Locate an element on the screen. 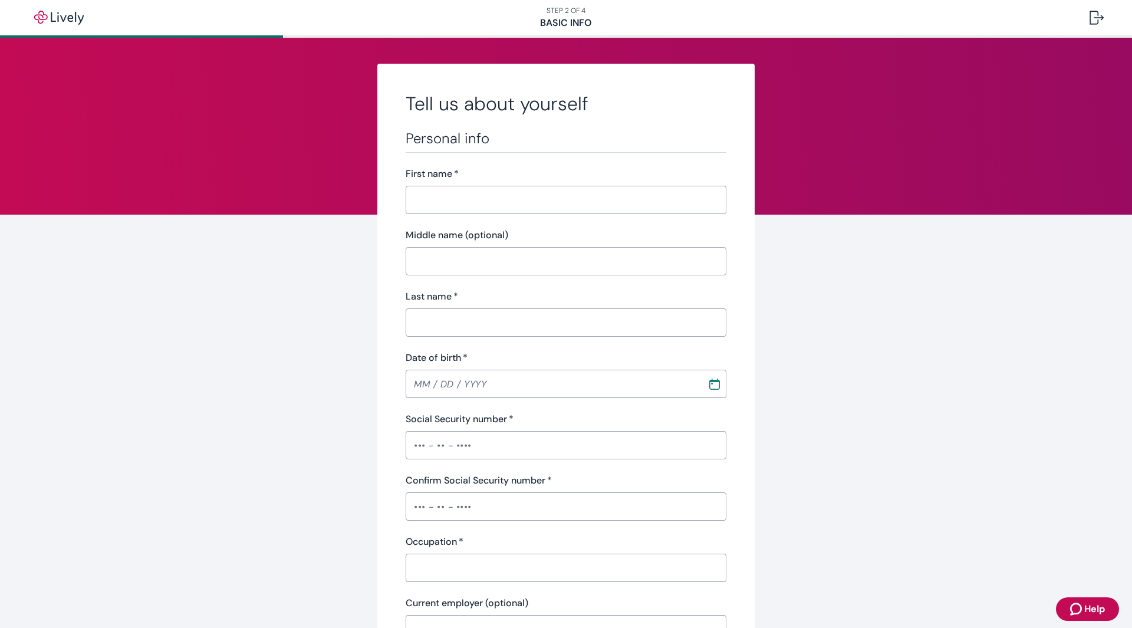  label: Last name is located at coordinates (432, 297).